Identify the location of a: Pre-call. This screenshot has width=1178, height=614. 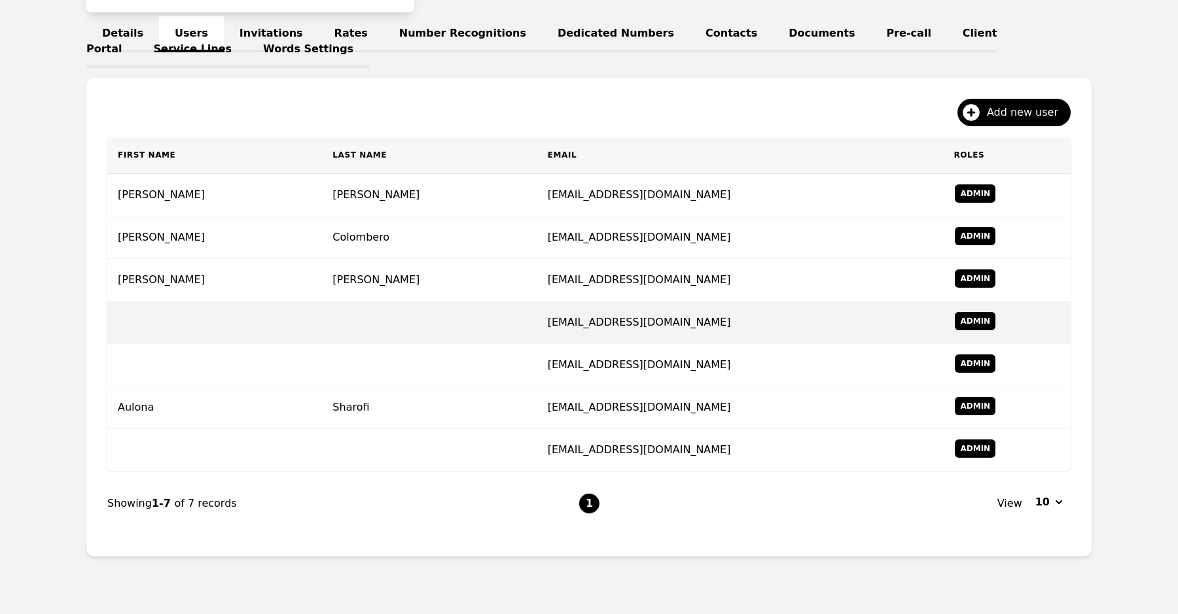
(909, 34).